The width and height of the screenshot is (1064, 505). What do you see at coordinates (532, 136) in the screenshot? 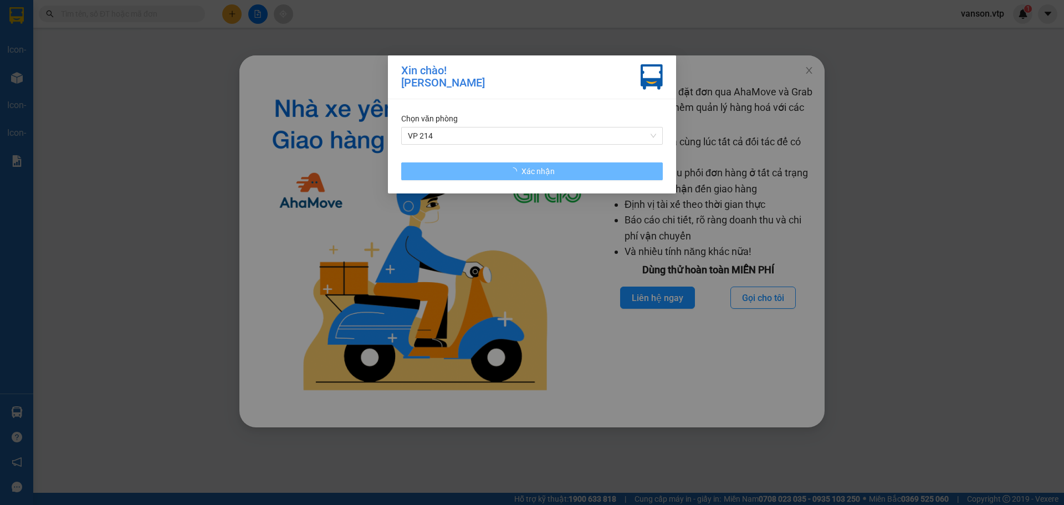
I see `span: VP 214` at bounding box center [532, 136].